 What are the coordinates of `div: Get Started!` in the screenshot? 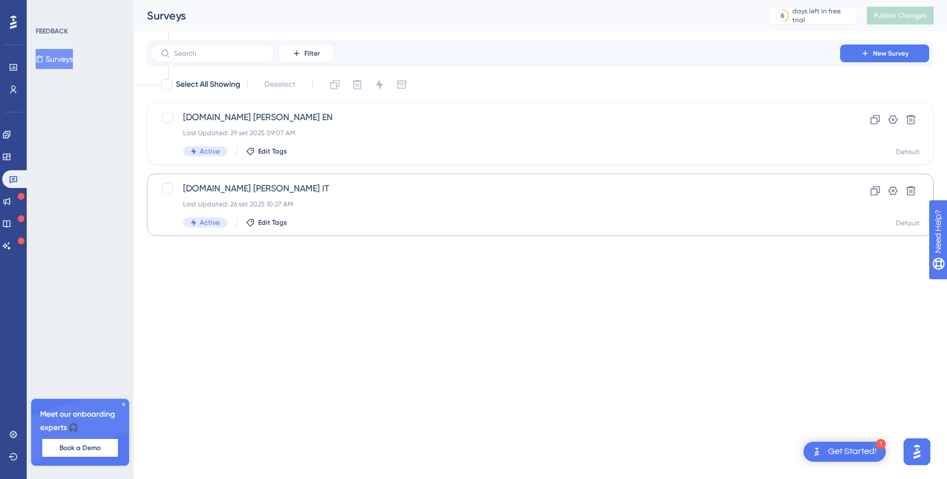 It's located at (852, 452).